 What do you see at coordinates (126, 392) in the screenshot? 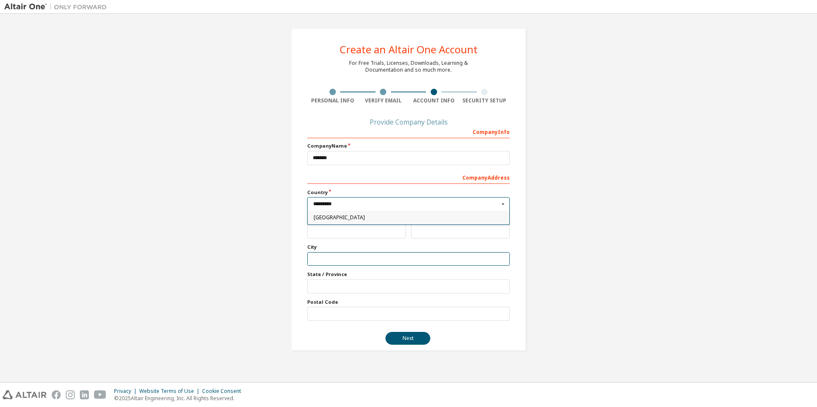
I see `div: Privacy` at bounding box center [126, 392].